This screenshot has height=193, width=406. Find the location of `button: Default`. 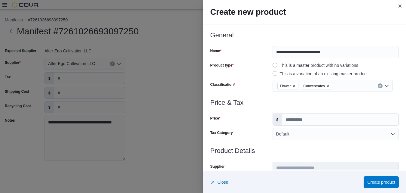

button: Default is located at coordinates (336, 134).